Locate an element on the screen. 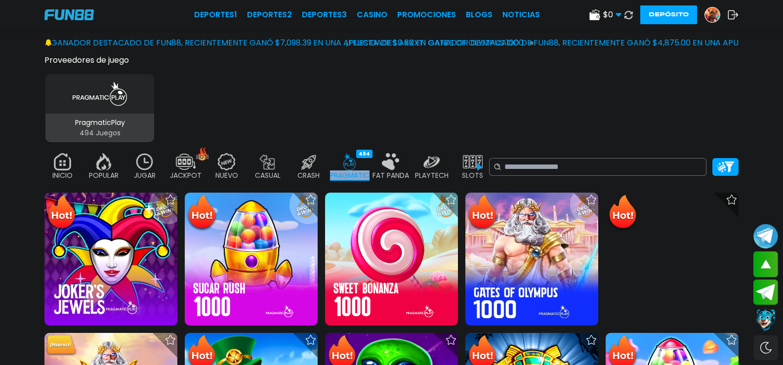  p: POPULAR is located at coordinates (104, 175).